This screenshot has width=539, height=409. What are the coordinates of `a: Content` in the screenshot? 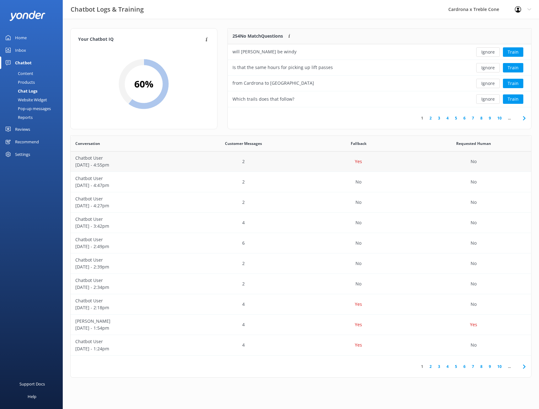 It's located at (33, 73).